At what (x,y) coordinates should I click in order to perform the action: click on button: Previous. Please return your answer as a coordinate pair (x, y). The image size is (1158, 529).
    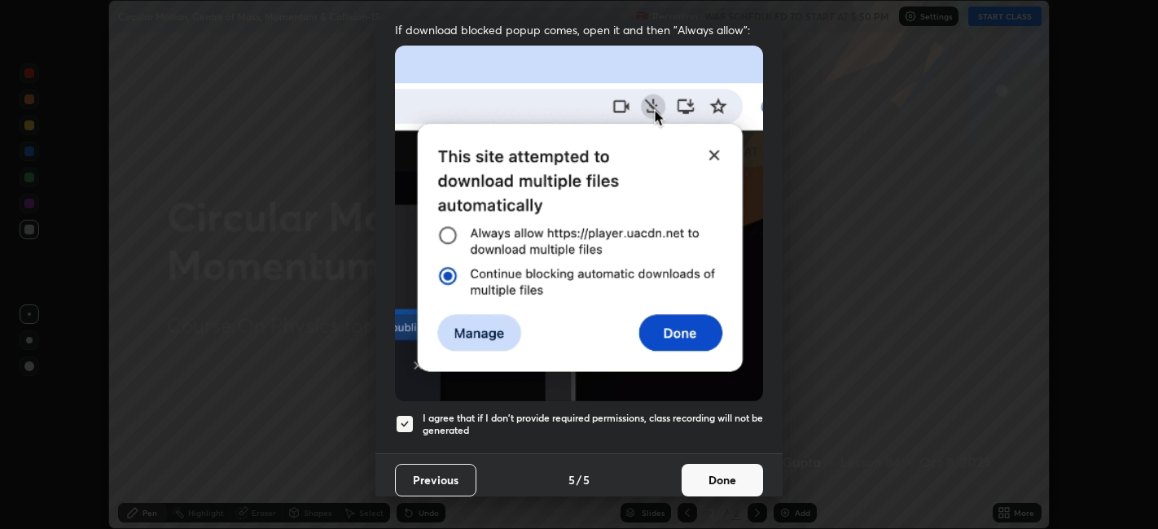
    Looking at the image, I should click on (436, 481).